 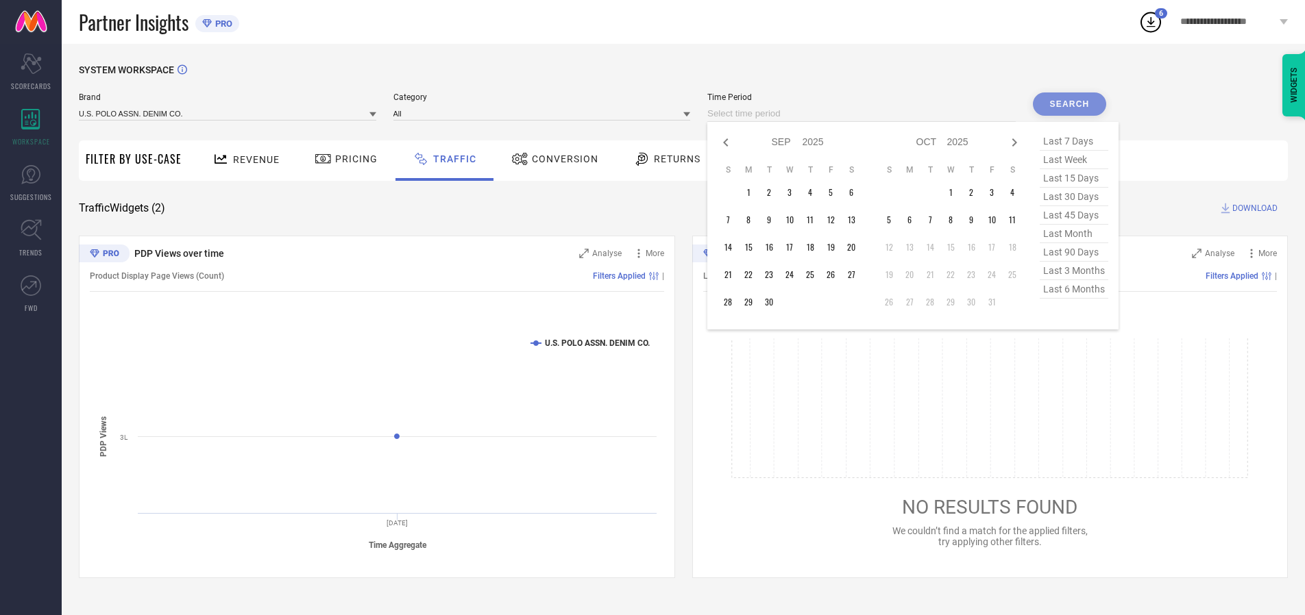 I want to click on td: Fri Oct 10 2025, so click(x=992, y=220).